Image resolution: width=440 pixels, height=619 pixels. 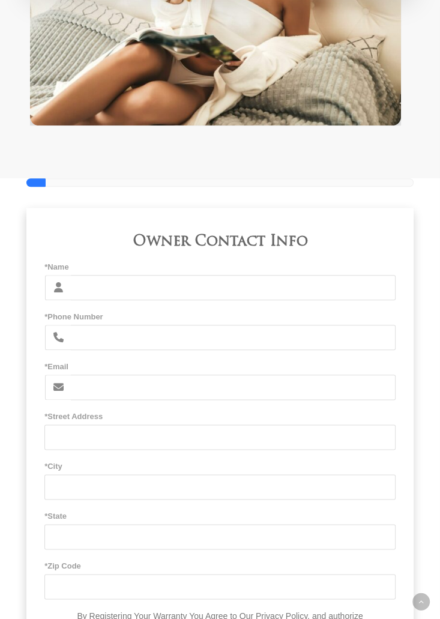 What do you see at coordinates (220, 317) in the screenshot?
I see `span: *Phone Number` at bounding box center [220, 317].